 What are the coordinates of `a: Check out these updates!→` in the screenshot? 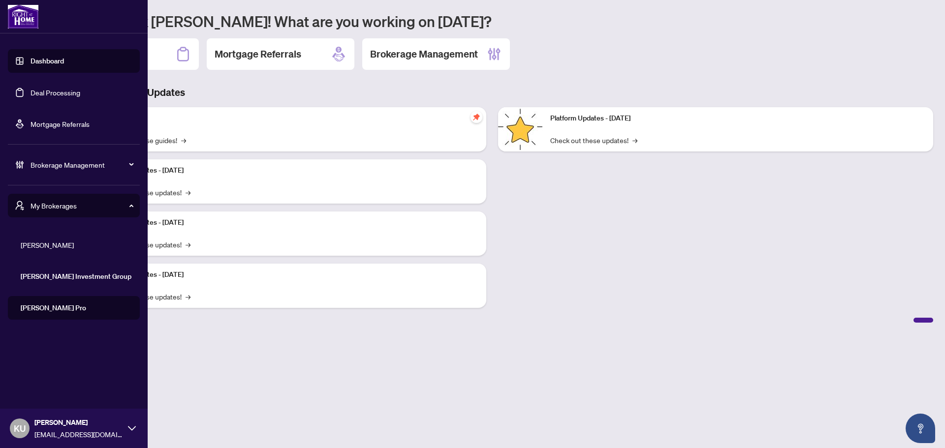 It's located at (593, 140).